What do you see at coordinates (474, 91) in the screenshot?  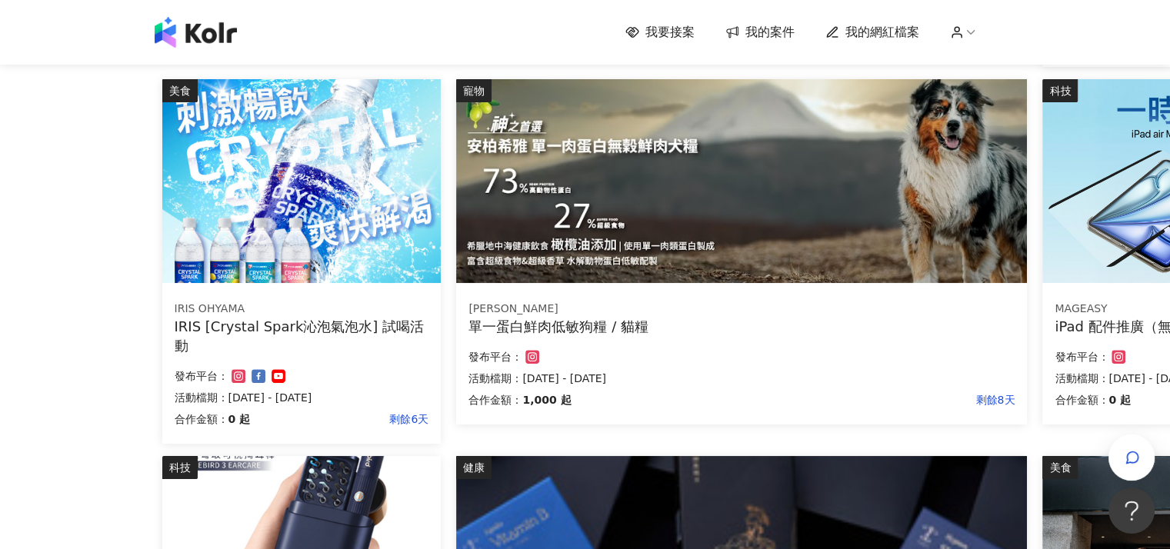 I see `div: 寵物` at bounding box center [474, 91].